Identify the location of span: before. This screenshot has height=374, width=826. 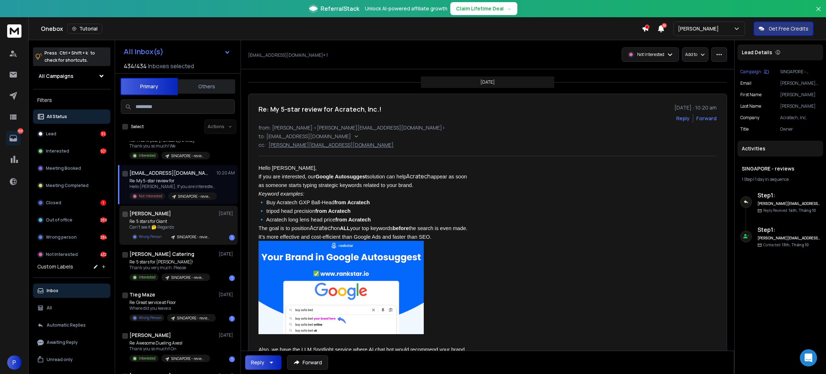
(401, 228).